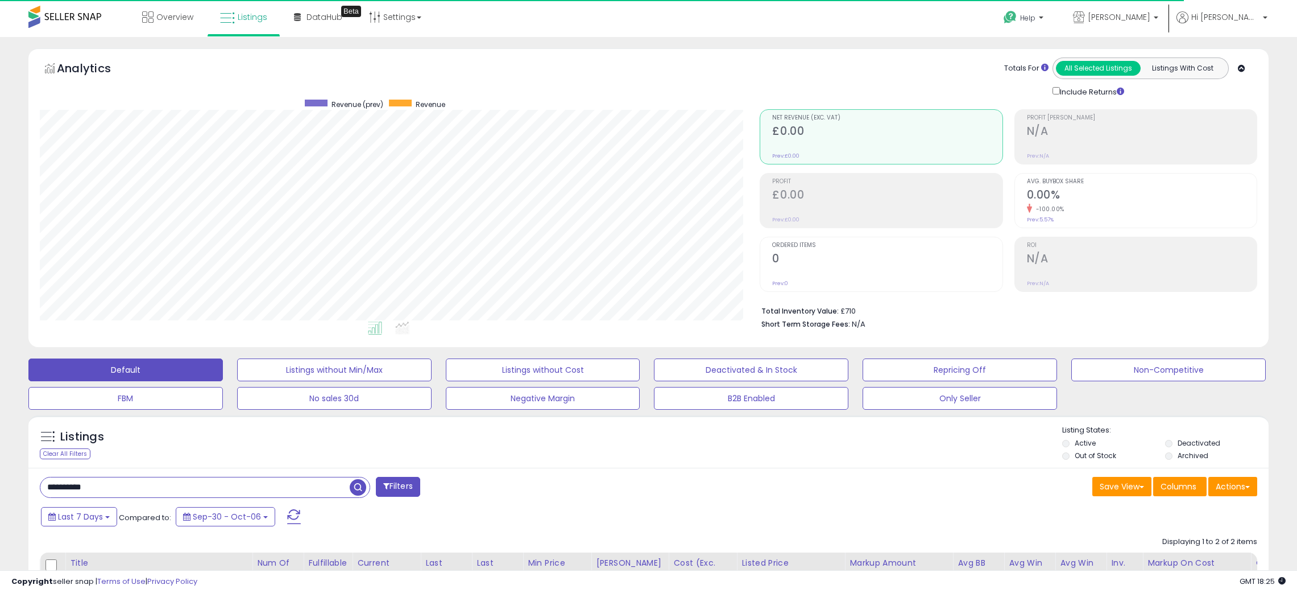 The height and width of the screenshot is (593, 1297). I want to click on span: Revenue, so click(431, 104).